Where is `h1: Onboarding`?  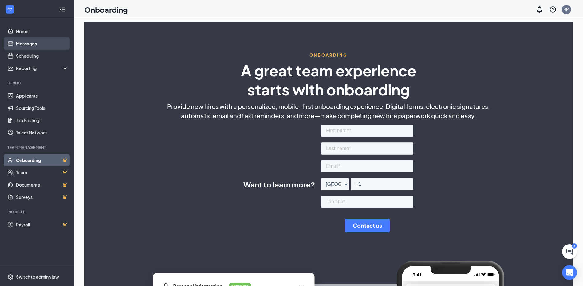 h1: Onboarding is located at coordinates (106, 10).